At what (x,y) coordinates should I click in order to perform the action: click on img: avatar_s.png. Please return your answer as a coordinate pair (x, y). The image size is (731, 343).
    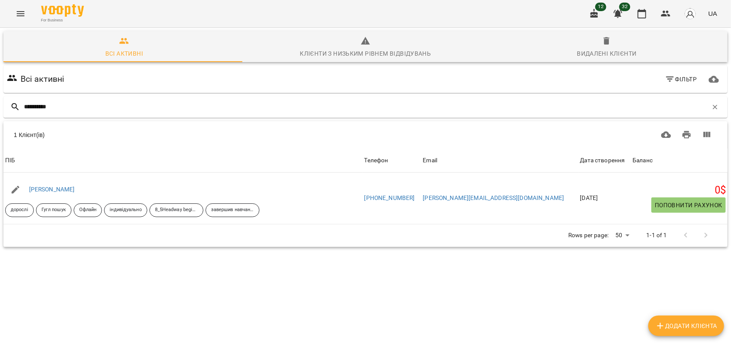
    Looking at the image, I should click on (691, 14).